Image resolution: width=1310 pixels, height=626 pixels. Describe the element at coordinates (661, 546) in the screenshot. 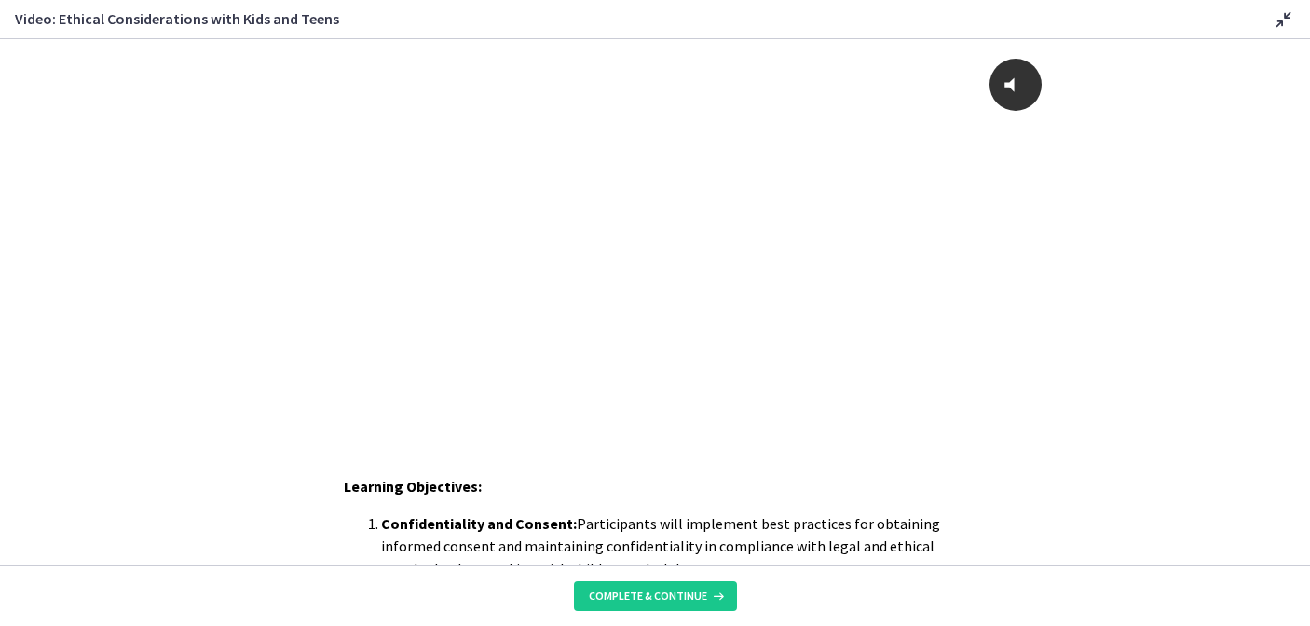

I see `span: Participants will implement best practices for obtaining informed consent and maintaining confide...` at that location.